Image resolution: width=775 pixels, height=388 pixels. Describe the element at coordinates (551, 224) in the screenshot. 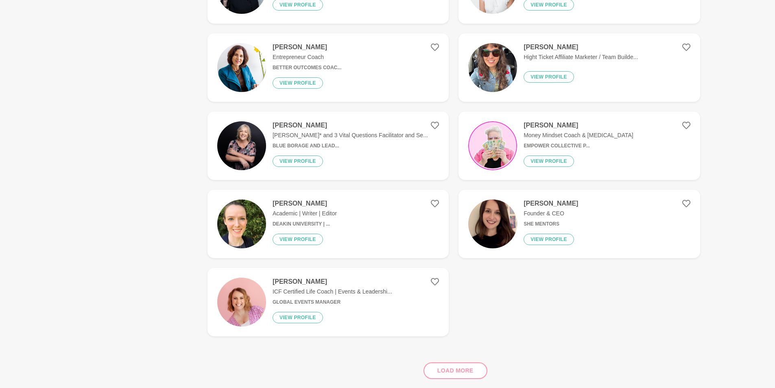

I see `h6: She Mentors` at that location.